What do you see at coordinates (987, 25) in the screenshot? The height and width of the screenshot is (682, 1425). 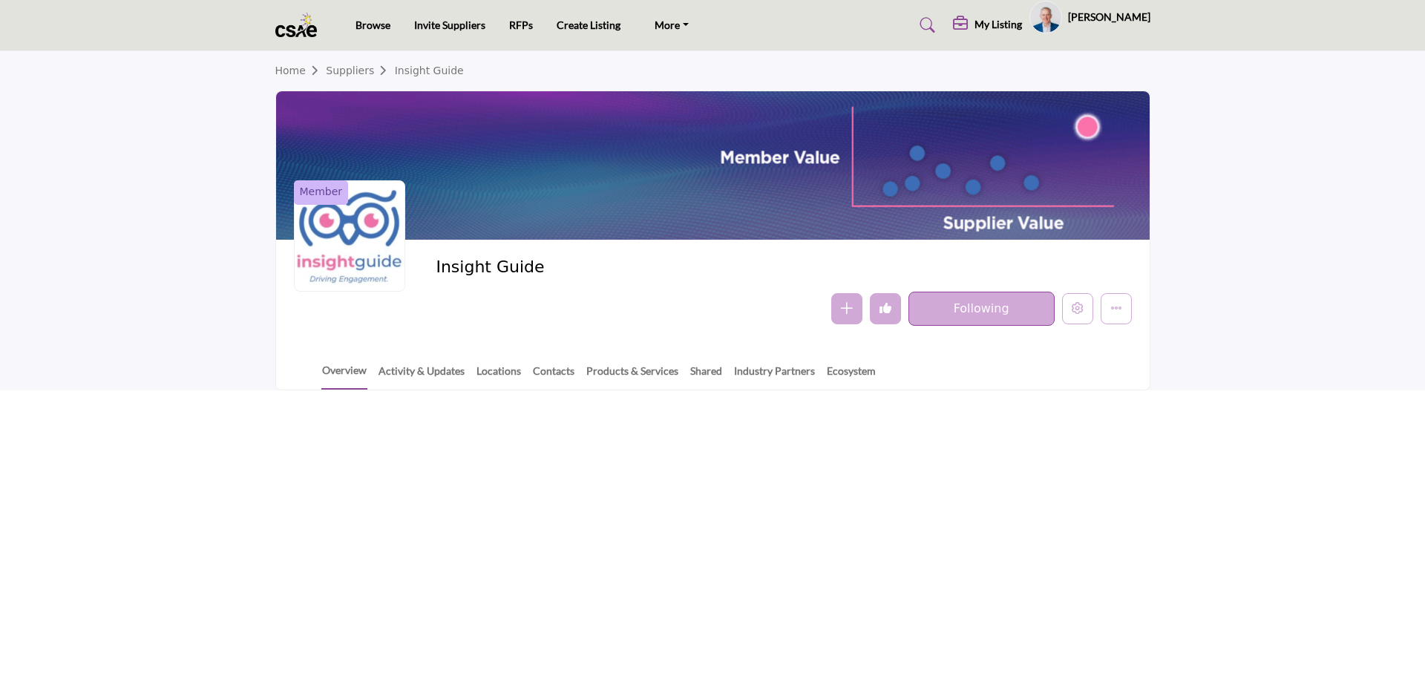 I see `div: My Listing` at bounding box center [987, 25].